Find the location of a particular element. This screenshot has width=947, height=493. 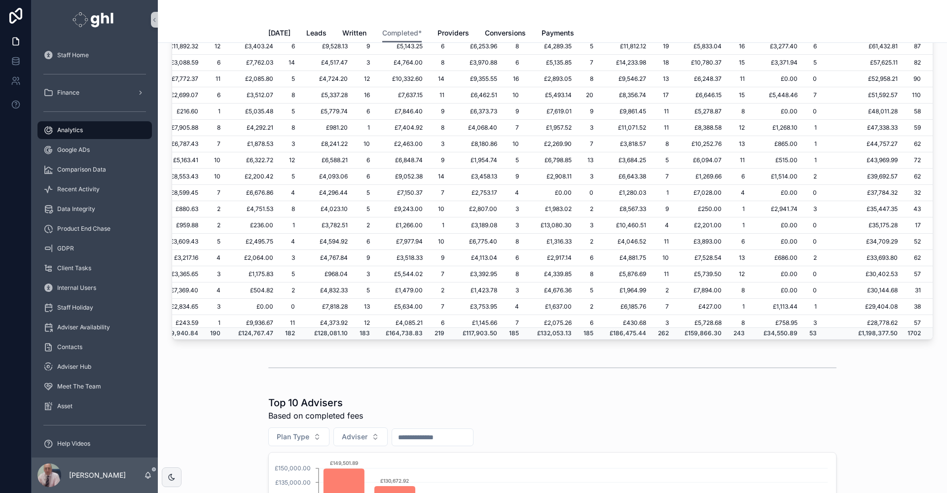

td: £2,200.42 is located at coordinates (252, 177).